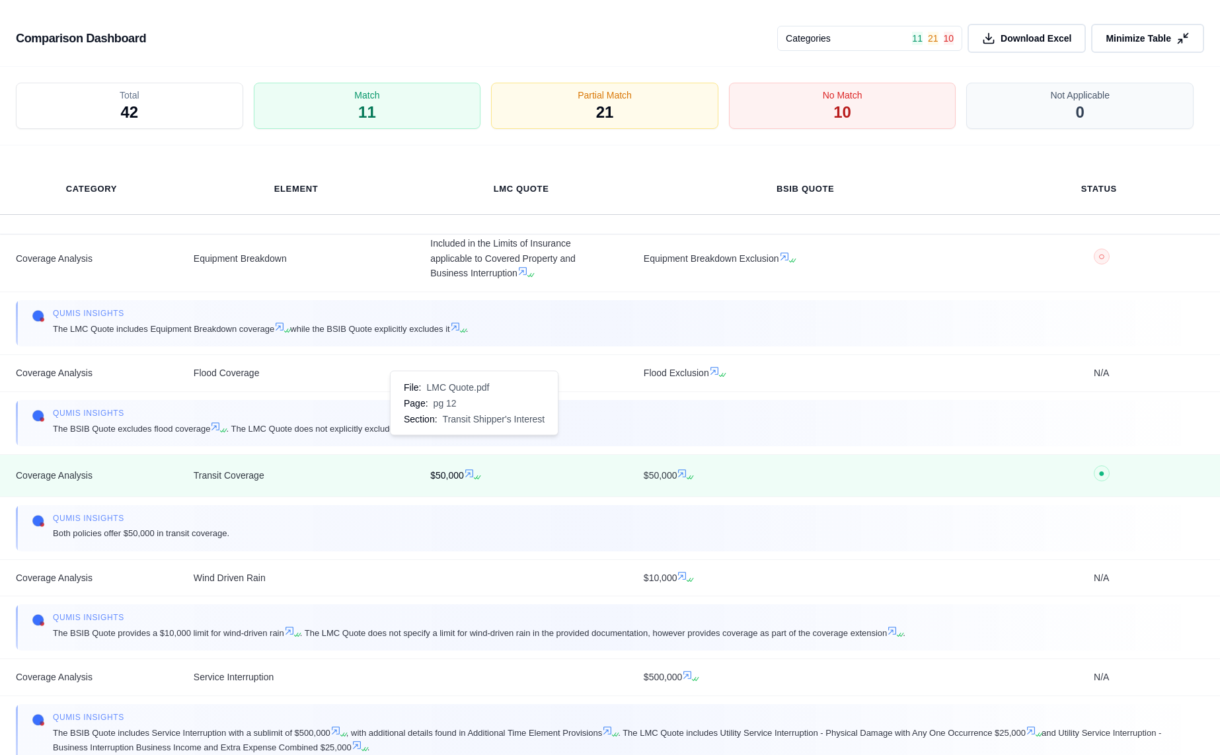 The height and width of the screenshot is (755, 1220). Describe the element at coordinates (479, 632) in the screenshot. I see `span: The BSIB Quote provides a $10,000 limit for wind-driven rain . The LMC Quote does not specify a l...` at that location.